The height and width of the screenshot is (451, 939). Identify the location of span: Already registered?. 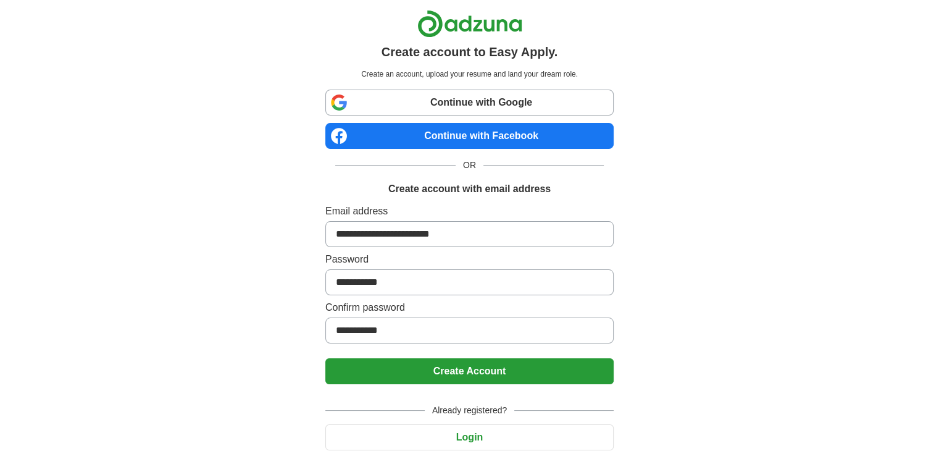
(469, 410).